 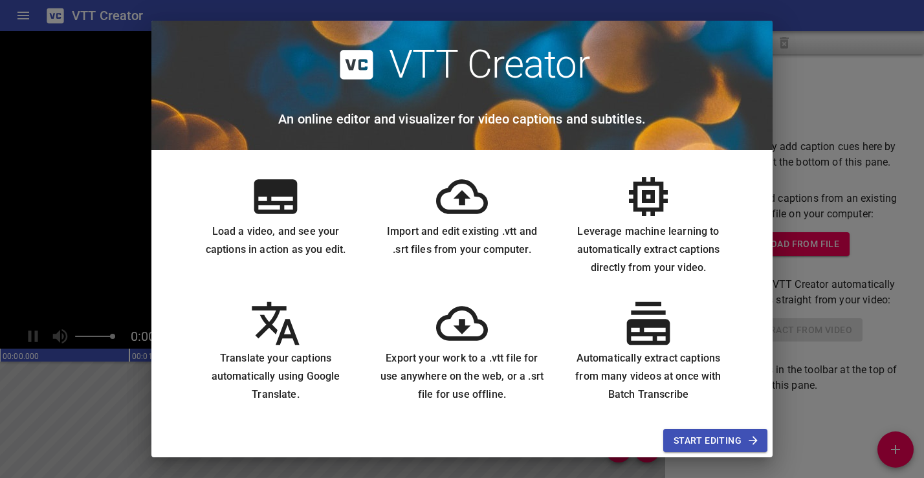 I want to click on h6: Automatically extract captions from many videos at once with Batch Transcribe, so click(x=648, y=377).